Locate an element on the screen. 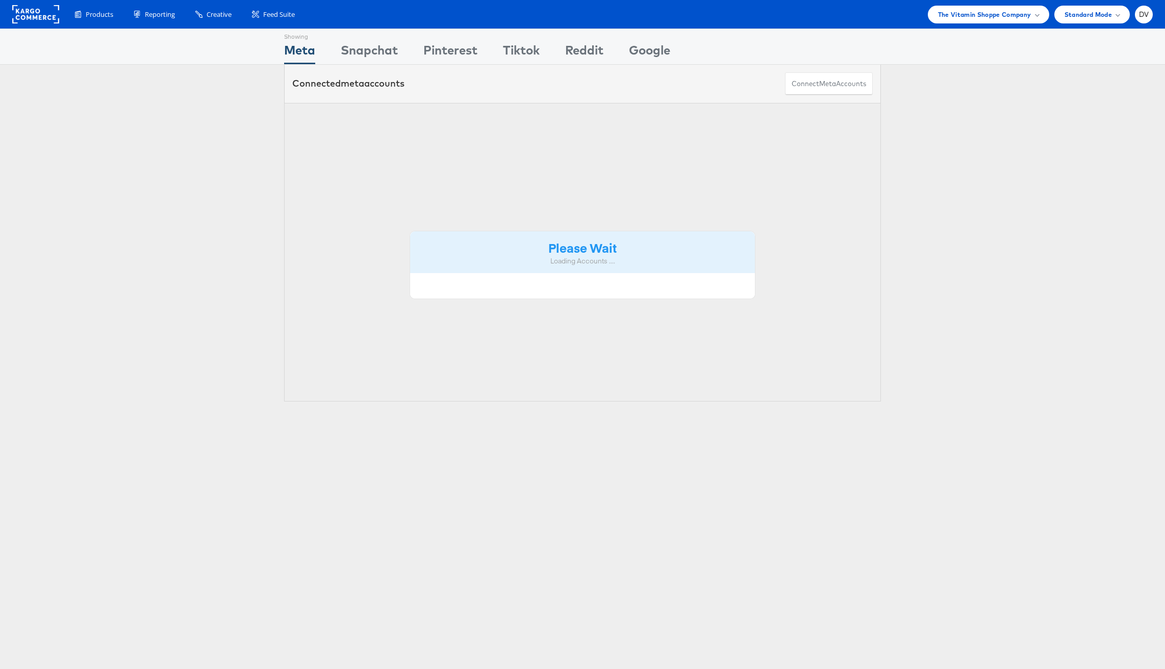 This screenshot has width=1165, height=669. span: The Vitamin Shoppe Company is located at coordinates (984, 14).